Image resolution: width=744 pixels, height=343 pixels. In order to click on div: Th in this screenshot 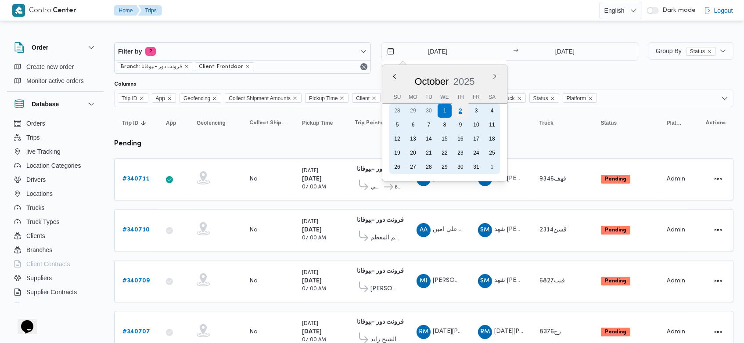, I will do `click(461, 97)`.